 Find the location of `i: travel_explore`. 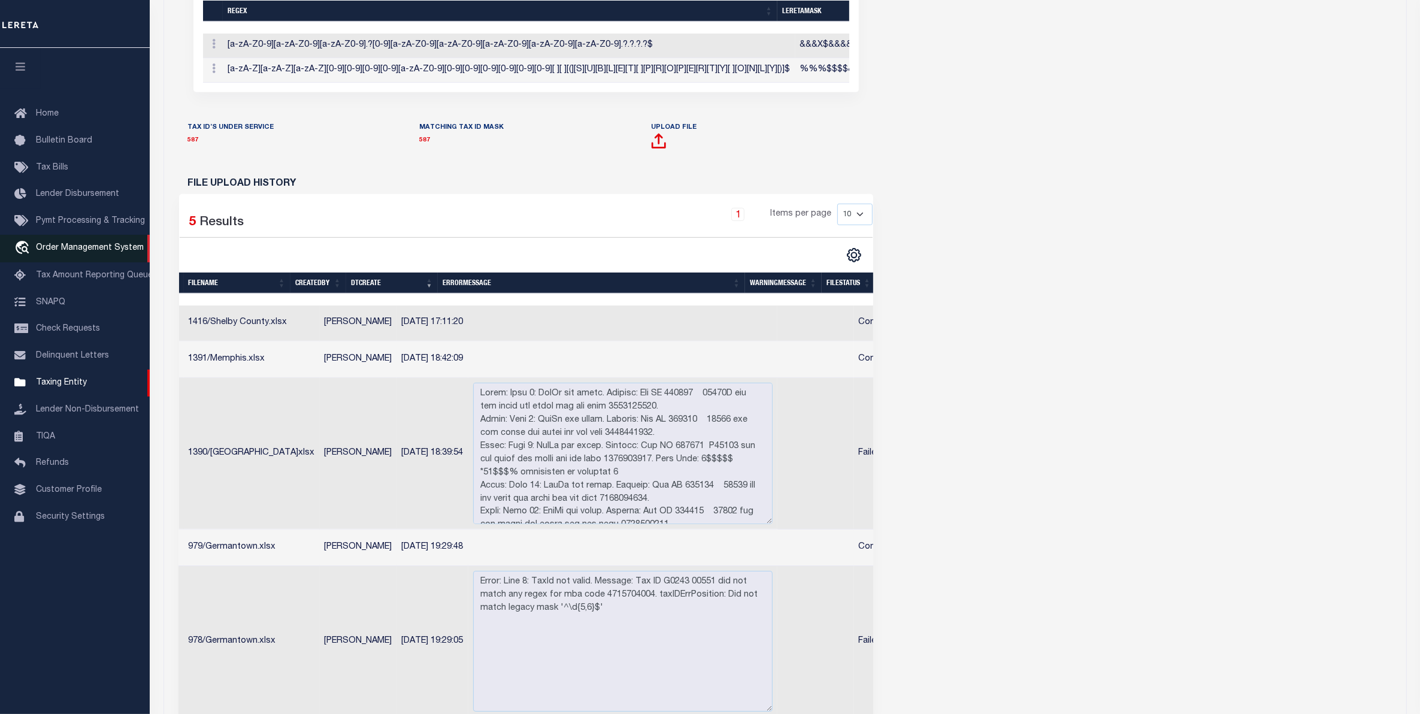

i: travel_explore is located at coordinates (24, 249).